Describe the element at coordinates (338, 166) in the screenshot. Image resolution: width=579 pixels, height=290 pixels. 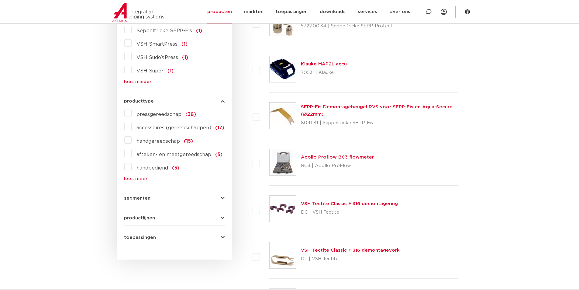
I see `p: BC3 | Apollo ProFlow` at that location.